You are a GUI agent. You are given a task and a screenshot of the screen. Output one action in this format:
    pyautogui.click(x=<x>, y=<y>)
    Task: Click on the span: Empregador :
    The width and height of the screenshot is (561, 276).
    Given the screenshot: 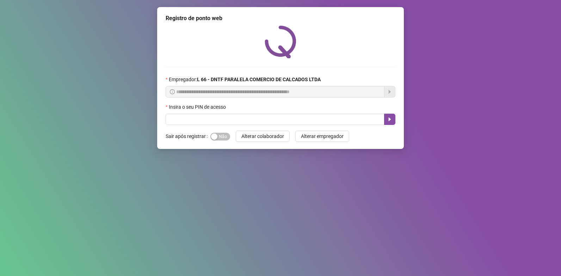 What is the action you would take?
    pyautogui.click(x=245, y=79)
    